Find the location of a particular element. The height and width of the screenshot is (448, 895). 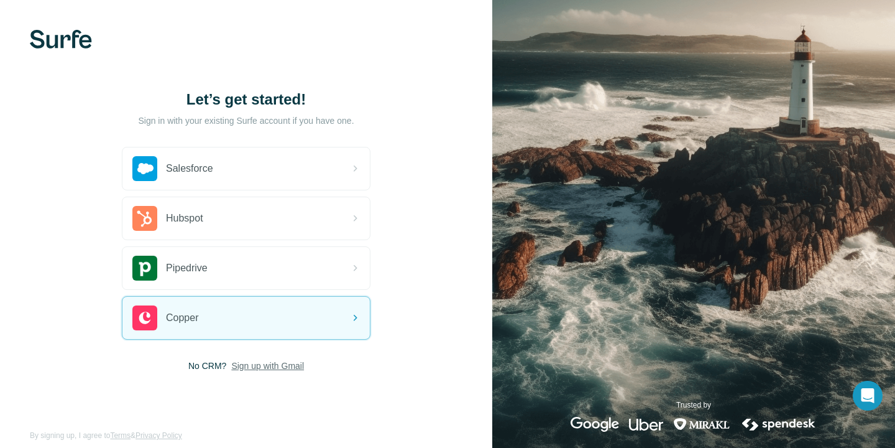

img: pipedrive's logo is located at coordinates (145, 268).